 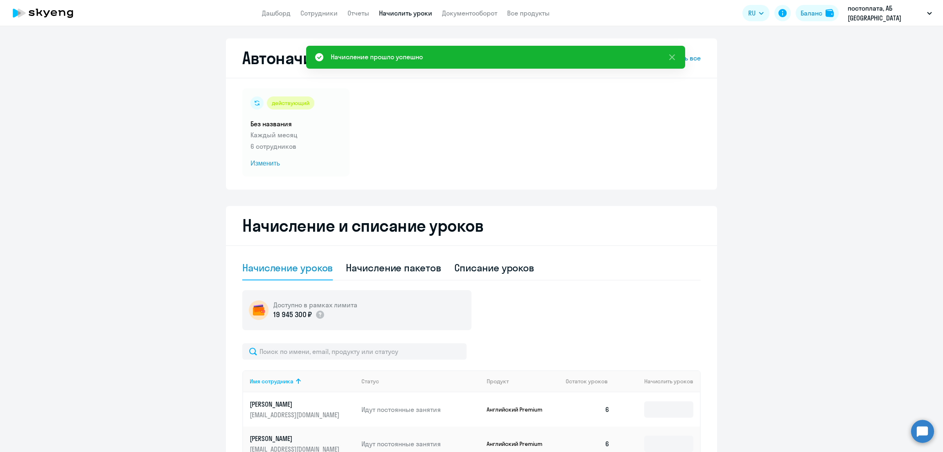 What do you see at coordinates (469, 13) in the screenshot?
I see `a: Документооборот` at bounding box center [469, 13].